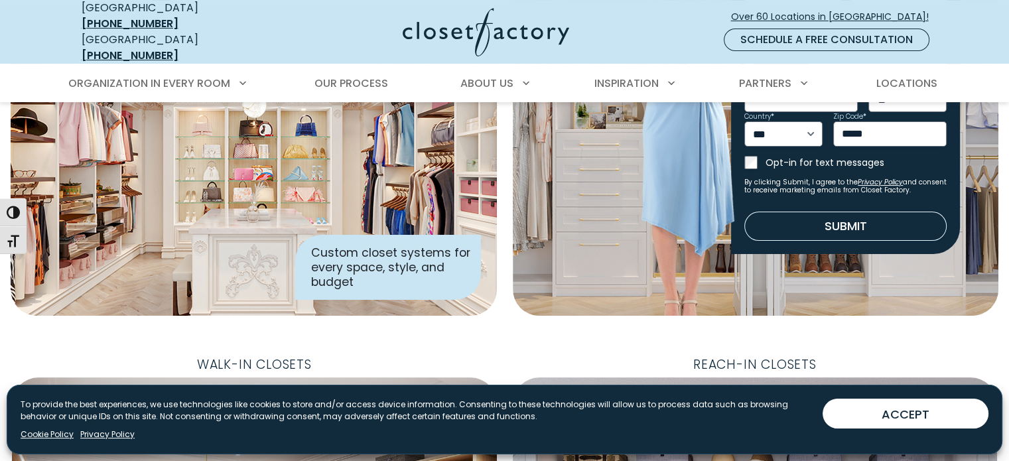 This screenshot has width=1009, height=461. I want to click on label: Country, so click(759, 117).